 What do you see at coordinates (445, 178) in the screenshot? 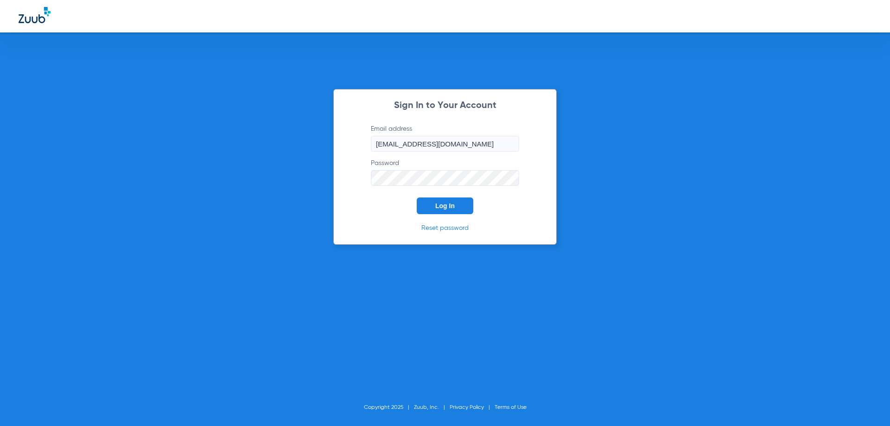
I see `input: Password` at bounding box center [445, 178].